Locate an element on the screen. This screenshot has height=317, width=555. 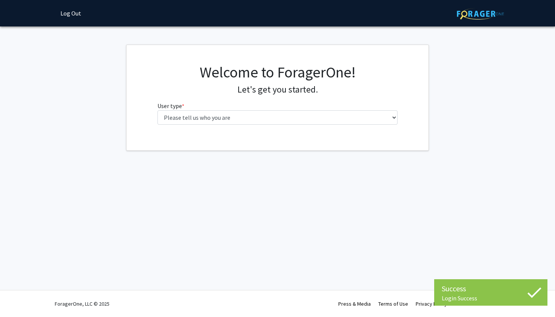
h4: Let's get you started. is located at coordinates (277, 89).